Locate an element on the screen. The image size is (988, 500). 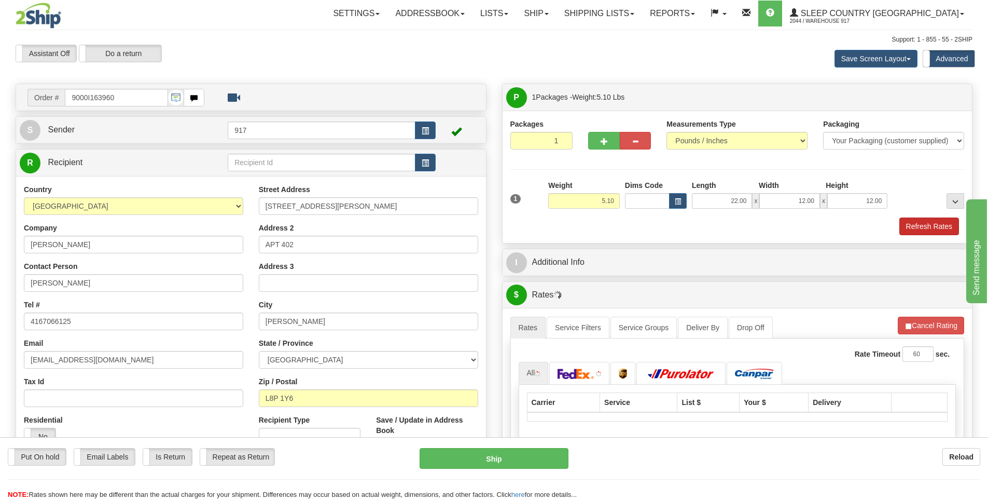
button: Save Screen Layout is located at coordinates (876, 59).